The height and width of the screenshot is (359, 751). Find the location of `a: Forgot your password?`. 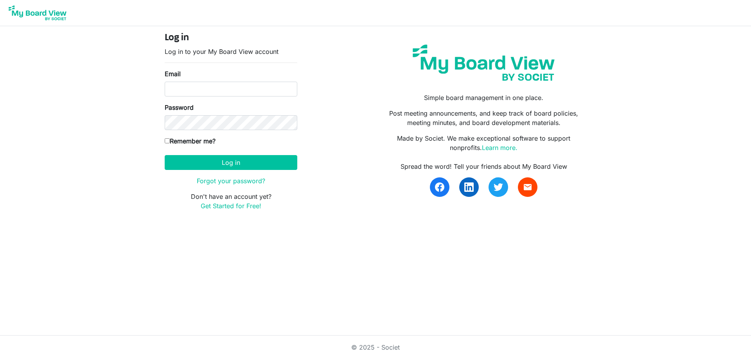

a: Forgot your password? is located at coordinates (231, 181).